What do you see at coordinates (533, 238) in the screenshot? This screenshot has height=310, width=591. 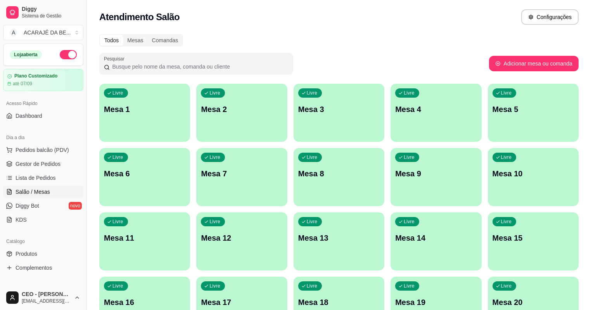 I see `p: Mesa 15` at bounding box center [533, 238].